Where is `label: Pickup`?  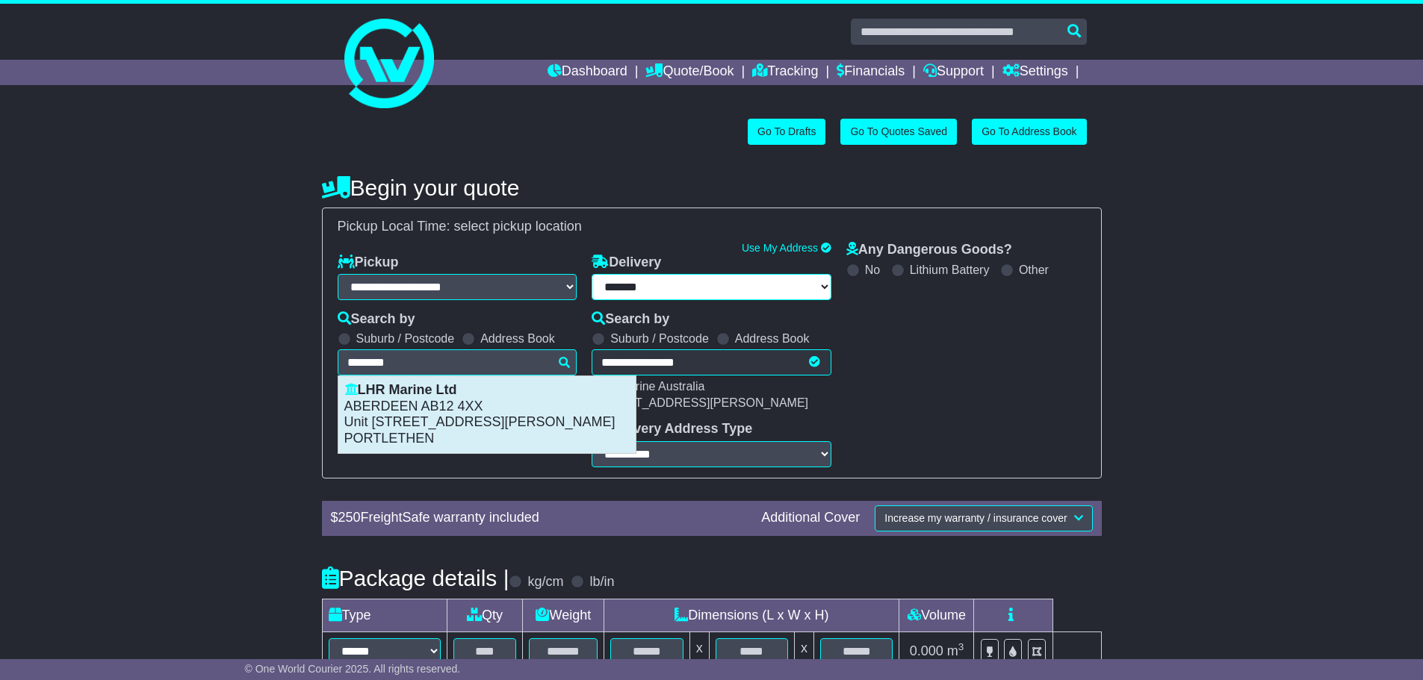
label: Pickup is located at coordinates (368, 263).